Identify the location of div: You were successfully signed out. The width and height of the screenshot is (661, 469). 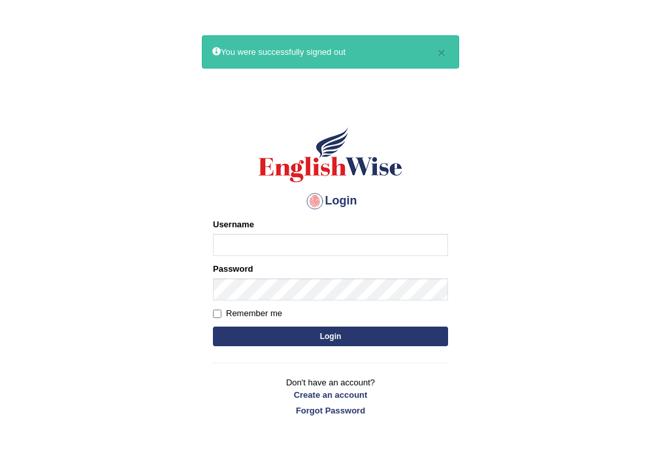
(330, 52).